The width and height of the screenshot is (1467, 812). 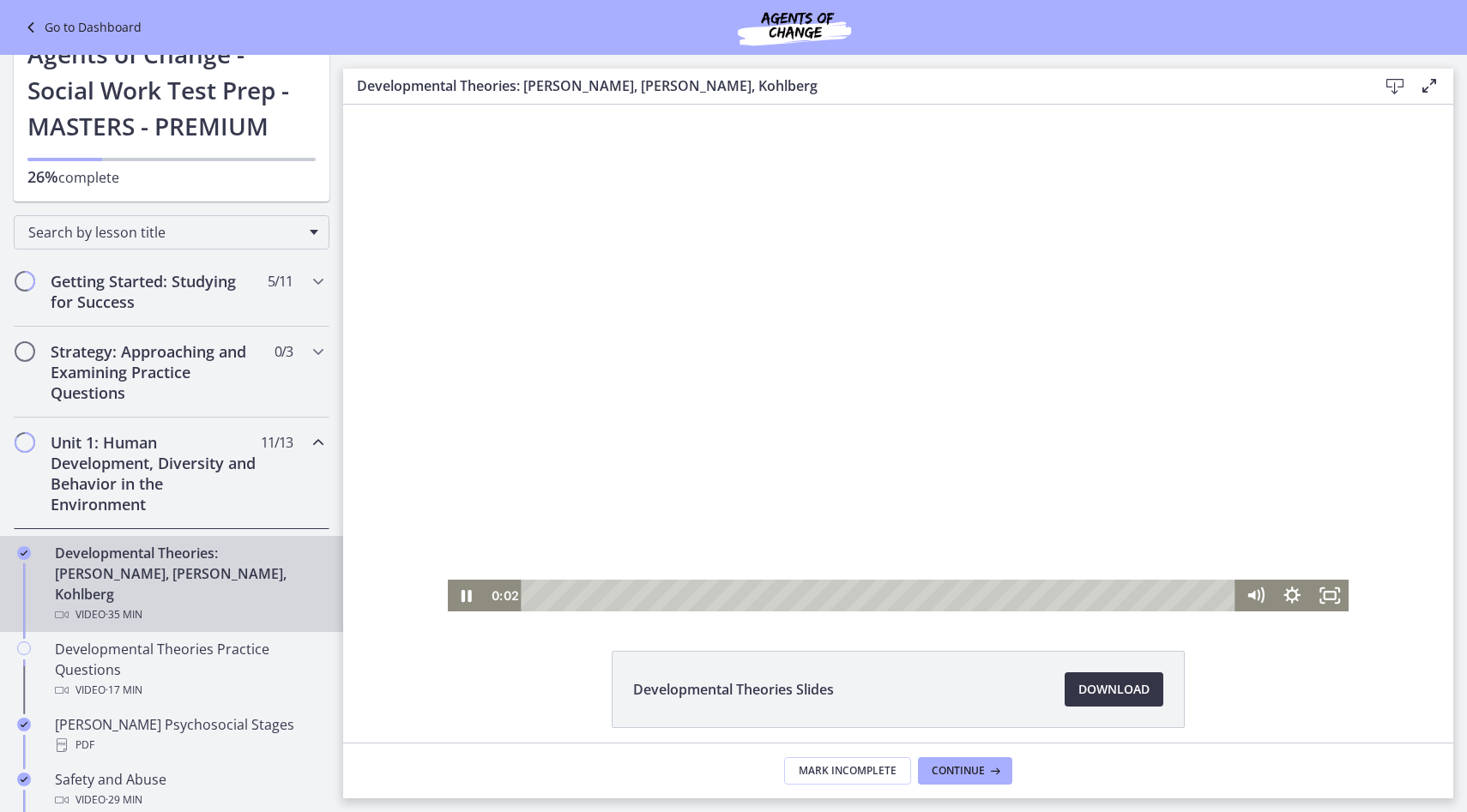 I want to click on button: Pause, so click(x=124, y=491).